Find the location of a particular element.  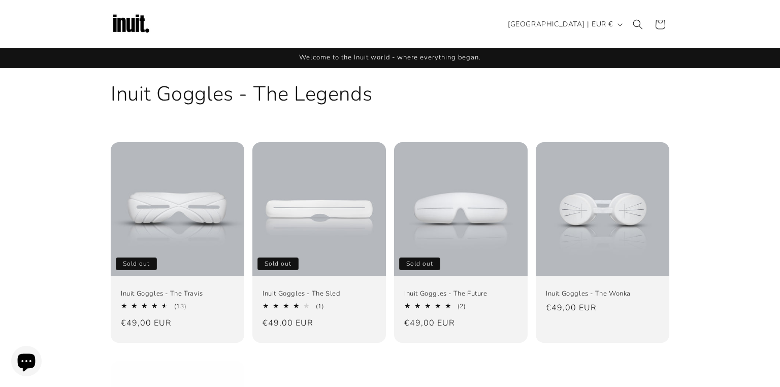

a: Inuit Goggles - The Wonka is located at coordinates (603, 294).